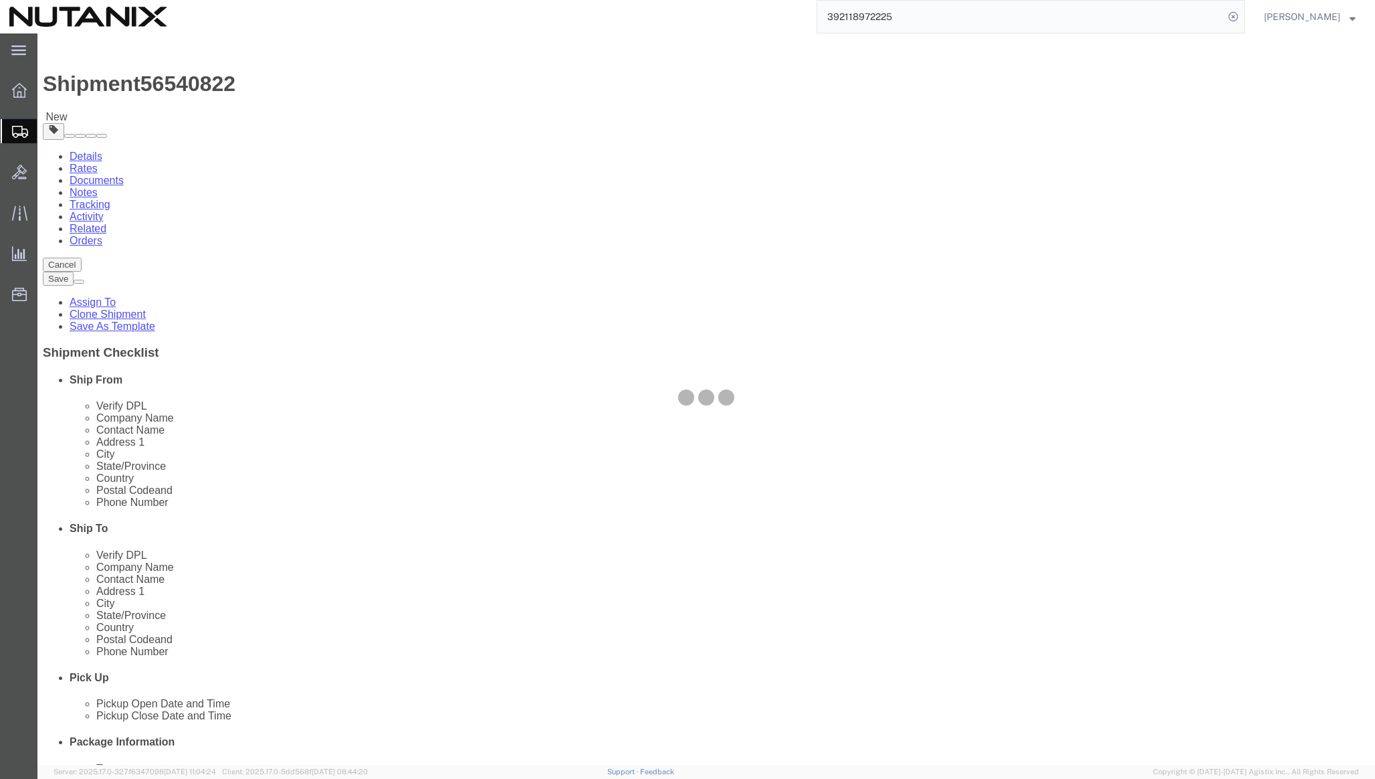 The width and height of the screenshot is (1375, 779). Describe the element at coordinates (657, 771) in the screenshot. I see `a: Feedback` at that location.